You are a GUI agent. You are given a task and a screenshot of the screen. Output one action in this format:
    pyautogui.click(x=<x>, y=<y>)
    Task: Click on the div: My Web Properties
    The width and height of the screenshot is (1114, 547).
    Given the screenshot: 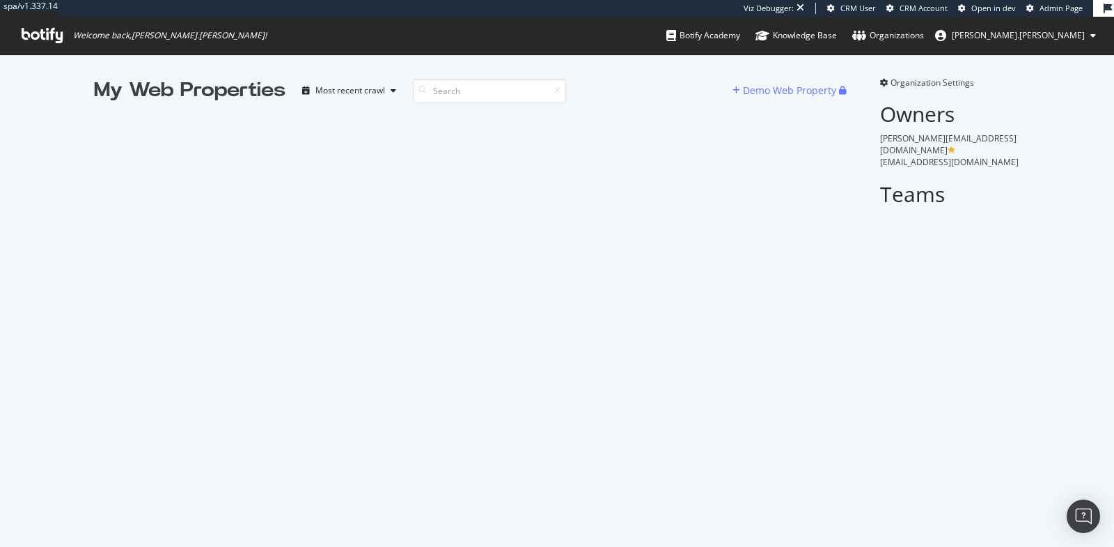 What is the action you would take?
    pyautogui.click(x=189, y=91)
    